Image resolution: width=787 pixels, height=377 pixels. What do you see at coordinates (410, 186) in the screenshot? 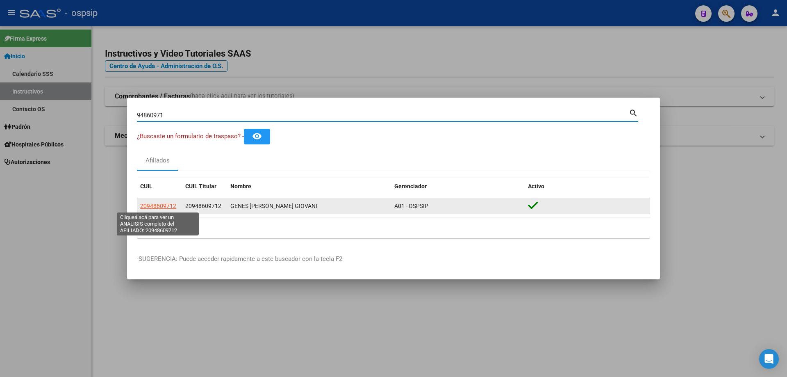
I see `span: Gerenciador` at bounding box center [410, 186].